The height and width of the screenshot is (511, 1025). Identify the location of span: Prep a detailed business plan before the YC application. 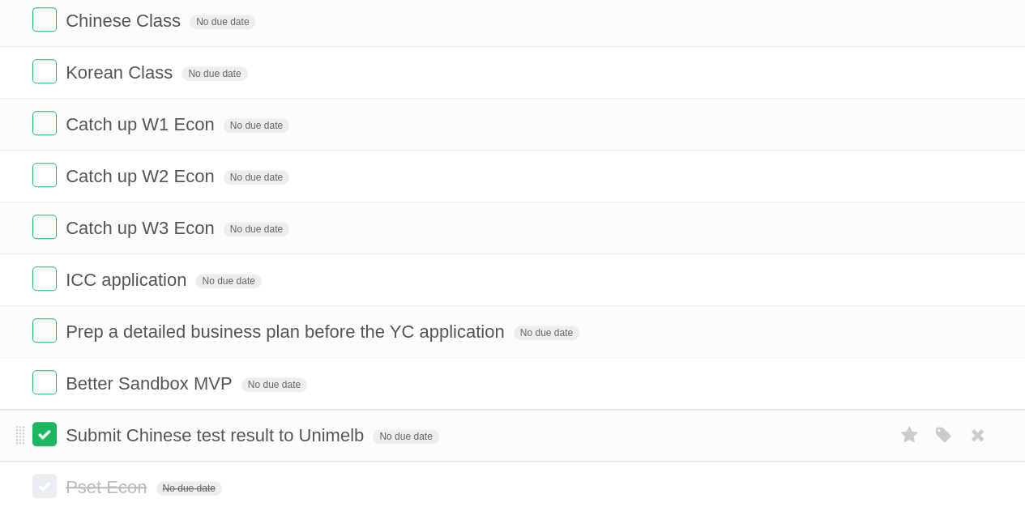
(287, 331).